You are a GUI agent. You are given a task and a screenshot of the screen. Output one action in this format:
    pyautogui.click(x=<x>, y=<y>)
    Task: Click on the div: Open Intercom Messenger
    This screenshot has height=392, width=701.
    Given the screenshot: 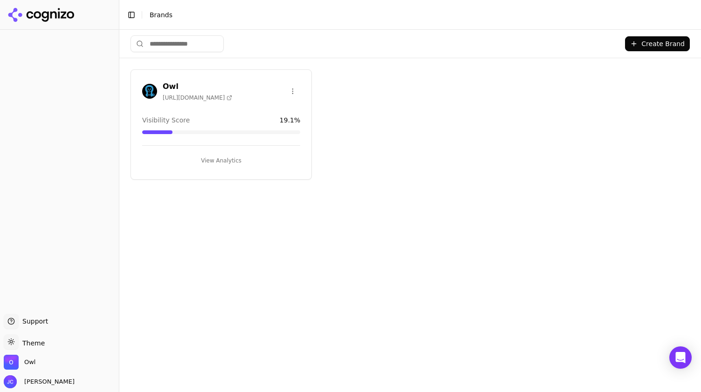 What is the action you would take?
    pyautogui.click(x=680, y=358)
    